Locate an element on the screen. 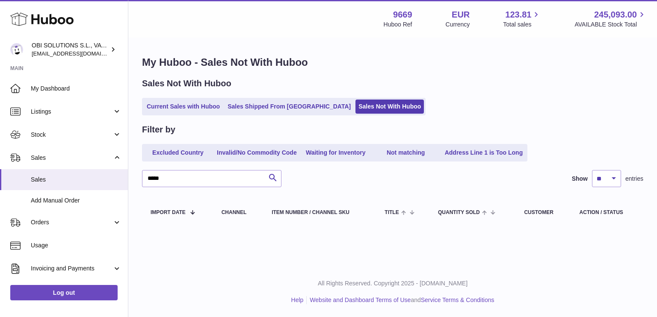  span: My Dashboard is located at coordinates (76, 89).